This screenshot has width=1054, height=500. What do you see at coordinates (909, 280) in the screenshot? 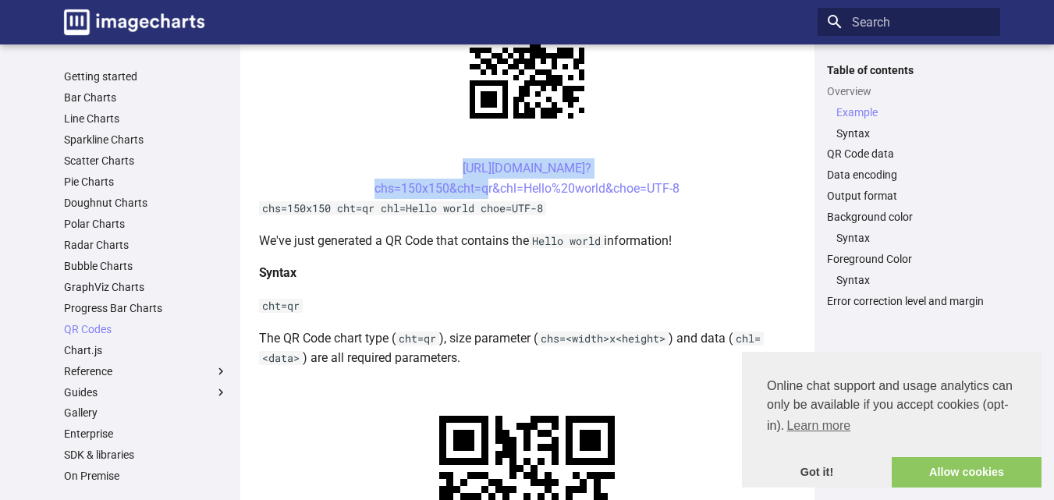
I see `nav: Foreground Color` at bounding box center [909, 280].